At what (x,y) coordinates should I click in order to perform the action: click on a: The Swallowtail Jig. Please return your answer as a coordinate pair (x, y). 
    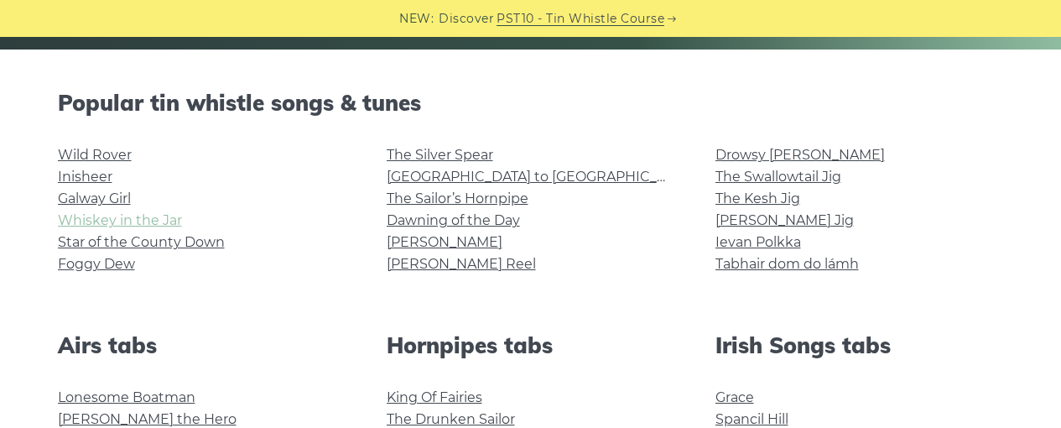
    Looking at the image, I should click on (778, 176).